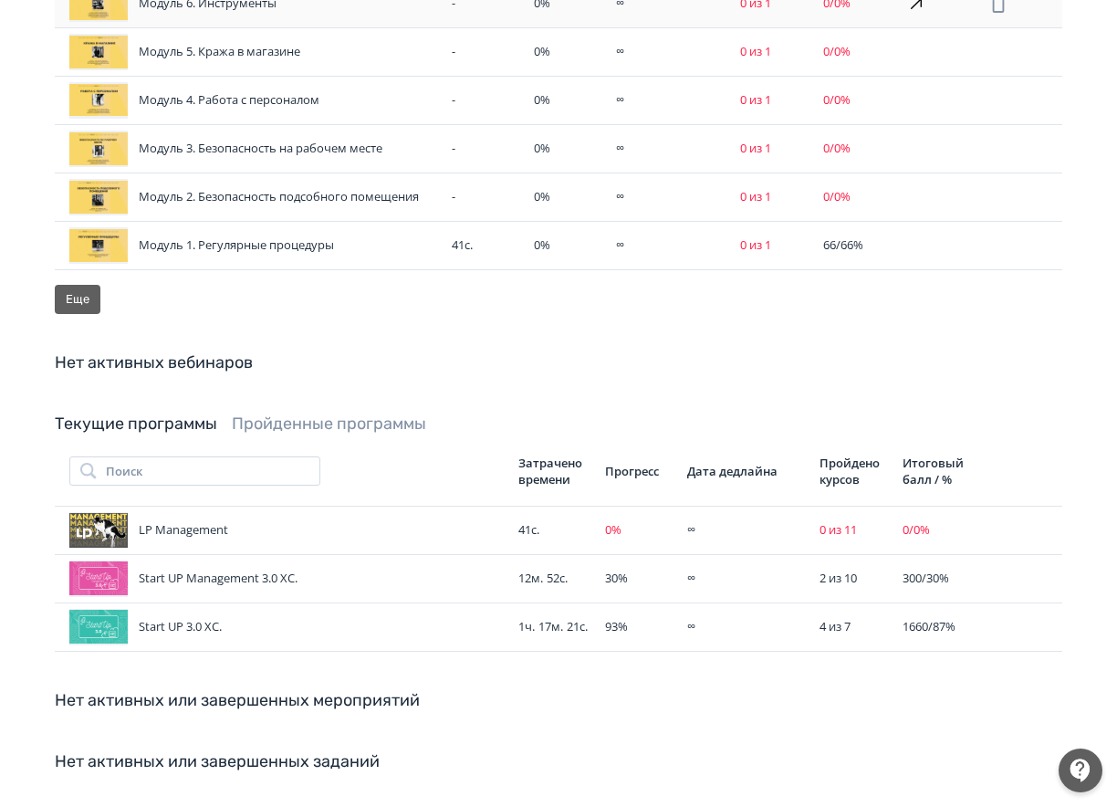 The width and height of the screenshot is (1117, 807). Describe the element at coordinates (78, 299) in the screenshot. I see `button: Еще` at that location.